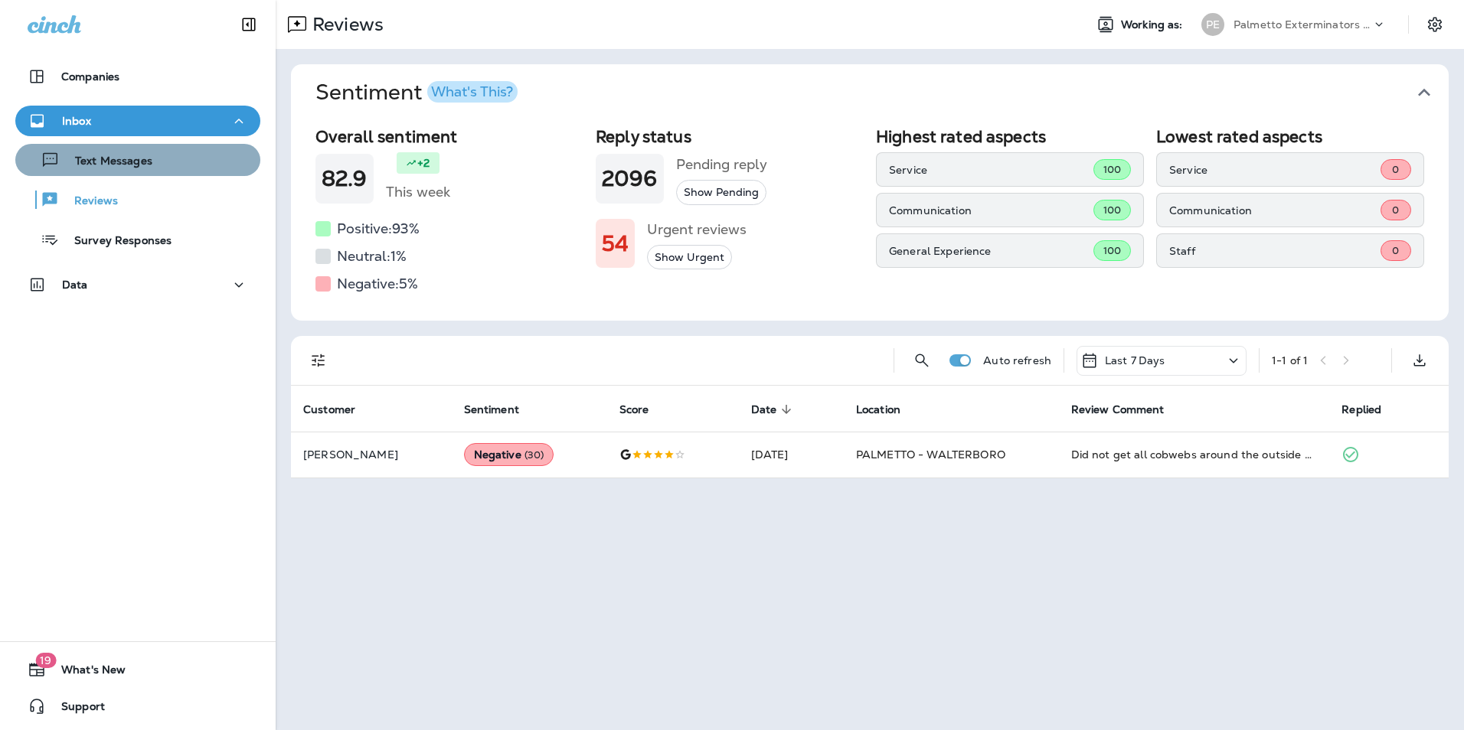 This screenshot has width=1464, height=730. What do you see at coordinates (378, 229) in the screenshot?
I see `h5: Positive: 93 %` at bounding box center [378, 229].